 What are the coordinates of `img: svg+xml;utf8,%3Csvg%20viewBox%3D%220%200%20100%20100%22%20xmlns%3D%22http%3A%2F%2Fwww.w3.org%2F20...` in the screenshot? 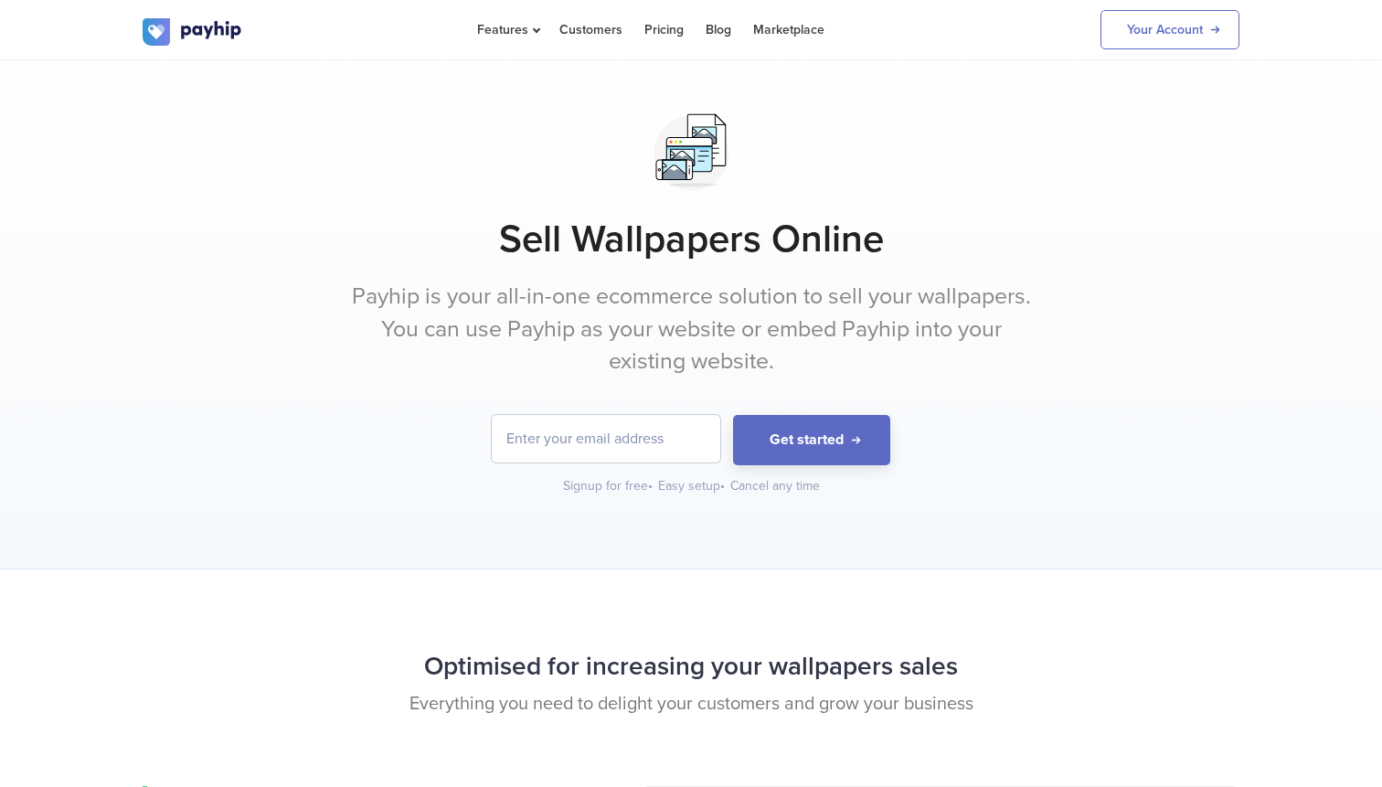 It's located at (691, 152).